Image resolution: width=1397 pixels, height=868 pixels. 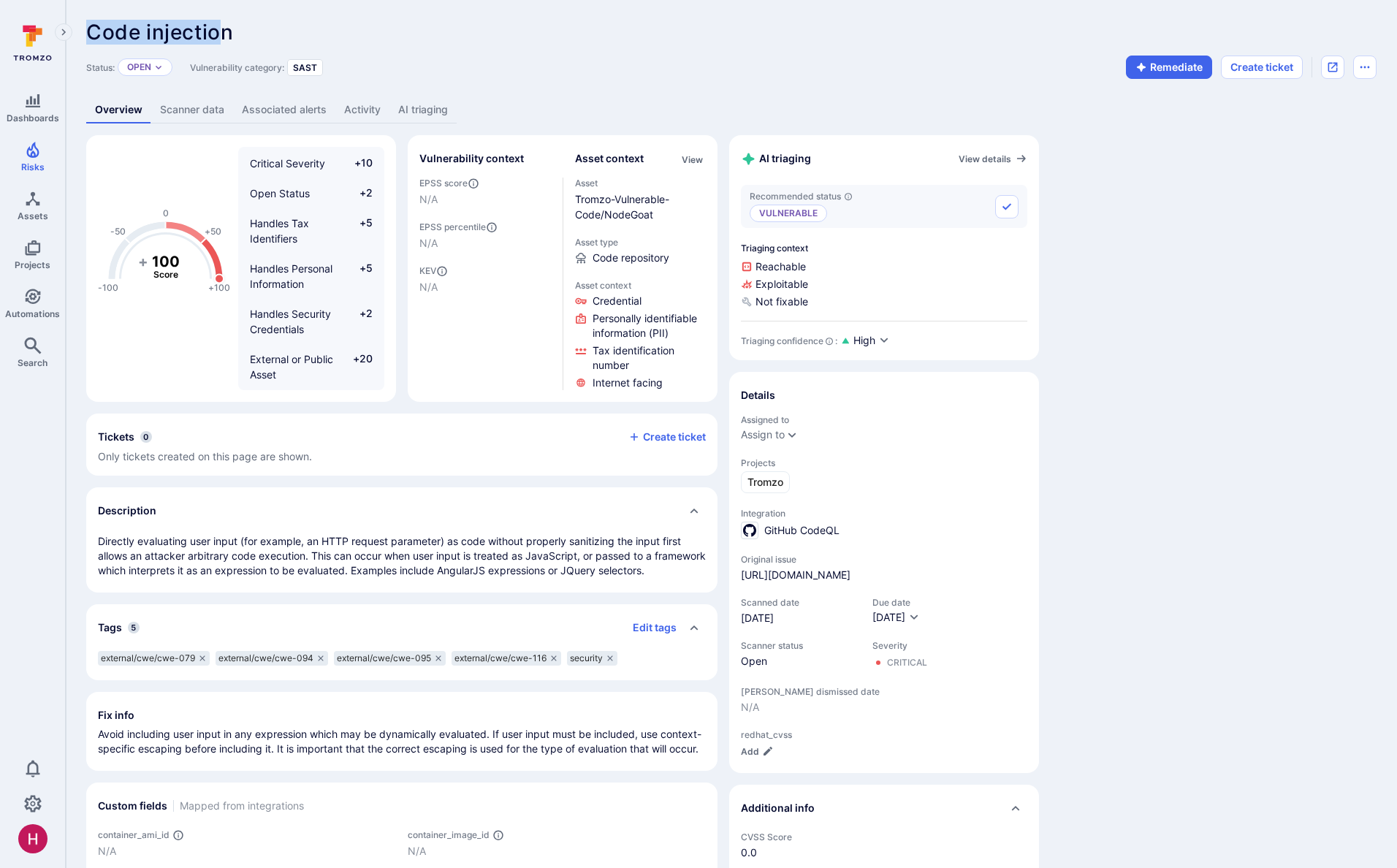 I want to click on span: 0.0, so click(x=884, y=852).